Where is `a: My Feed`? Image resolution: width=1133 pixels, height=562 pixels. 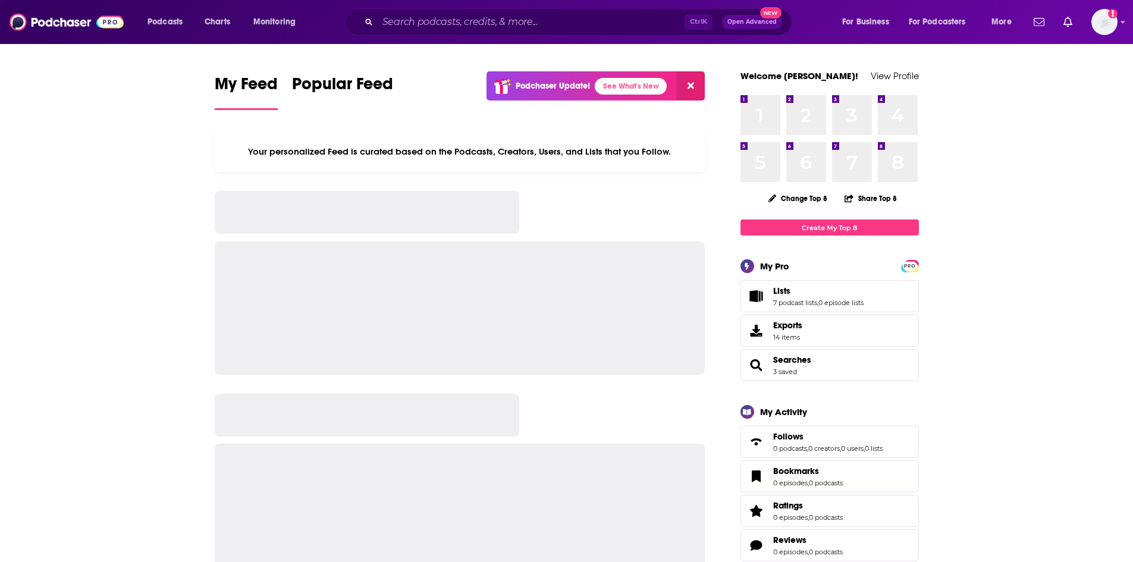 a: My Feed is located at coordinates (246, 92).